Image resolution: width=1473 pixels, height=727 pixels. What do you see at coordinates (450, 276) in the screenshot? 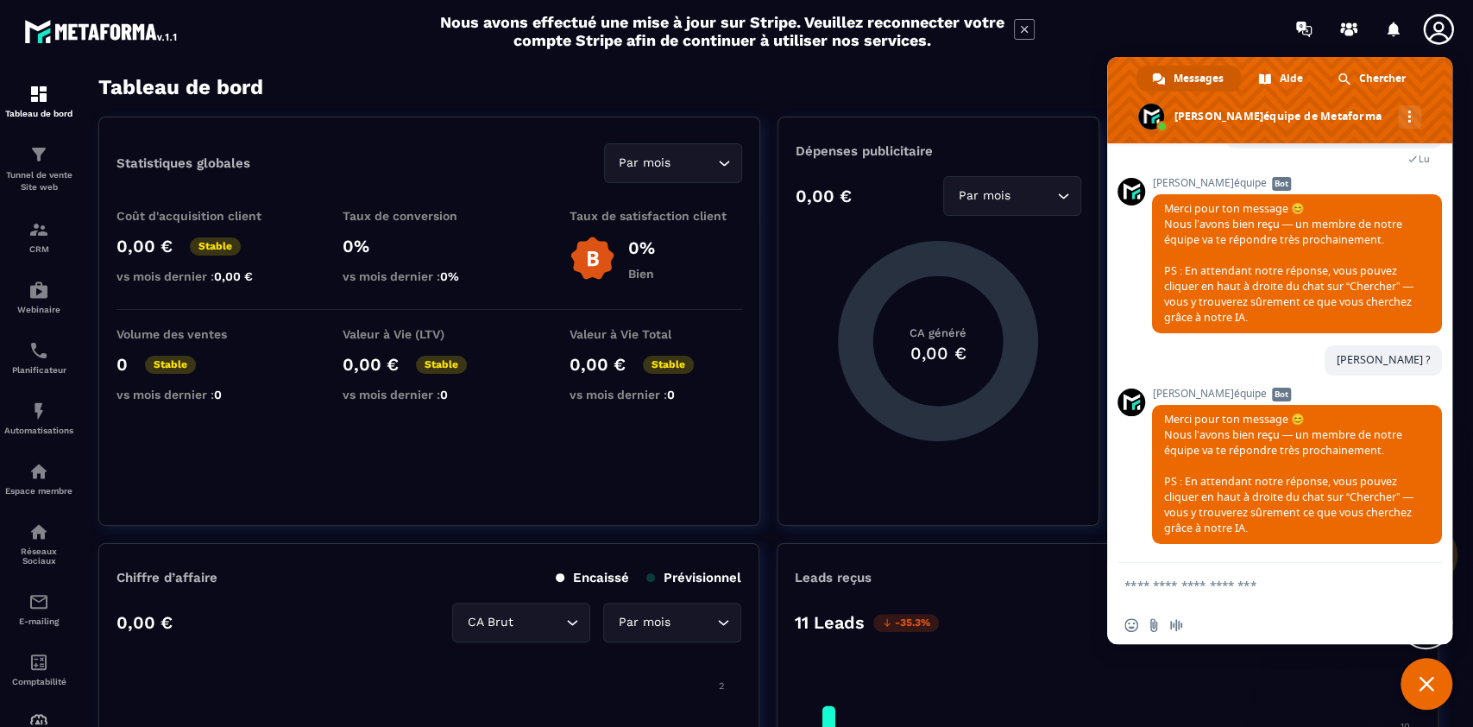
I see `span: 0%` at bounding box center [450, 276].